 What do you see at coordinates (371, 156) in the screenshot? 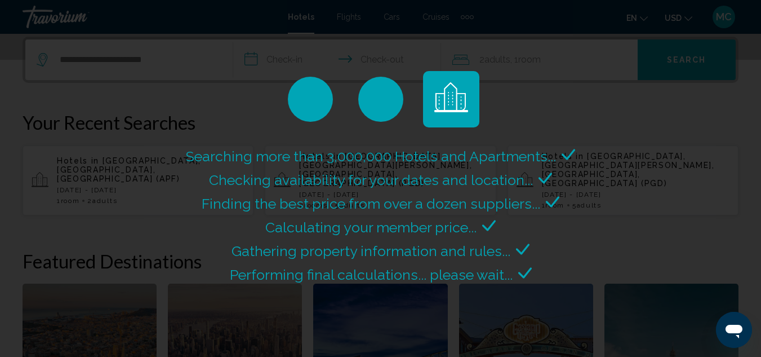
I see `span: Searching more than 3,000,000 Hotels and Apartments...` at bounding box center [371, 156].